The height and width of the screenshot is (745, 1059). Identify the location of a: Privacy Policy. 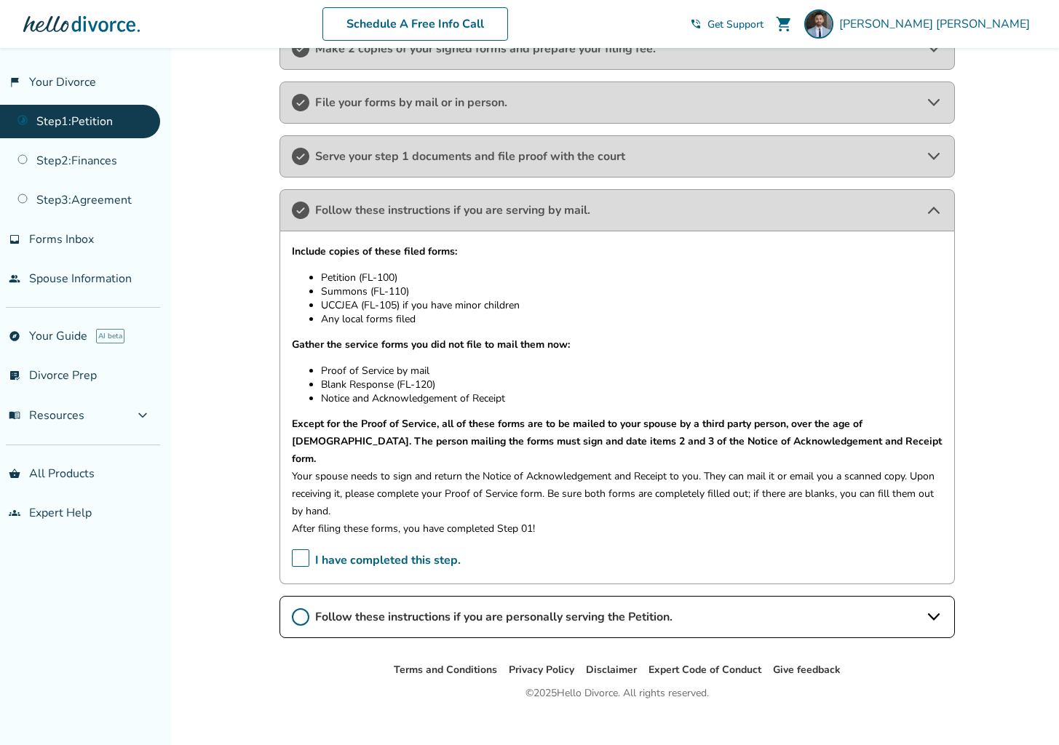
(542, 670).